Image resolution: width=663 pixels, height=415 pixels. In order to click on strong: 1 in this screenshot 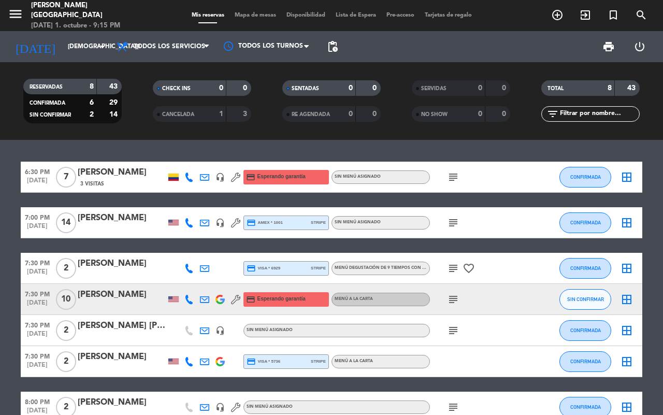, I will do `click(221, 114)`.